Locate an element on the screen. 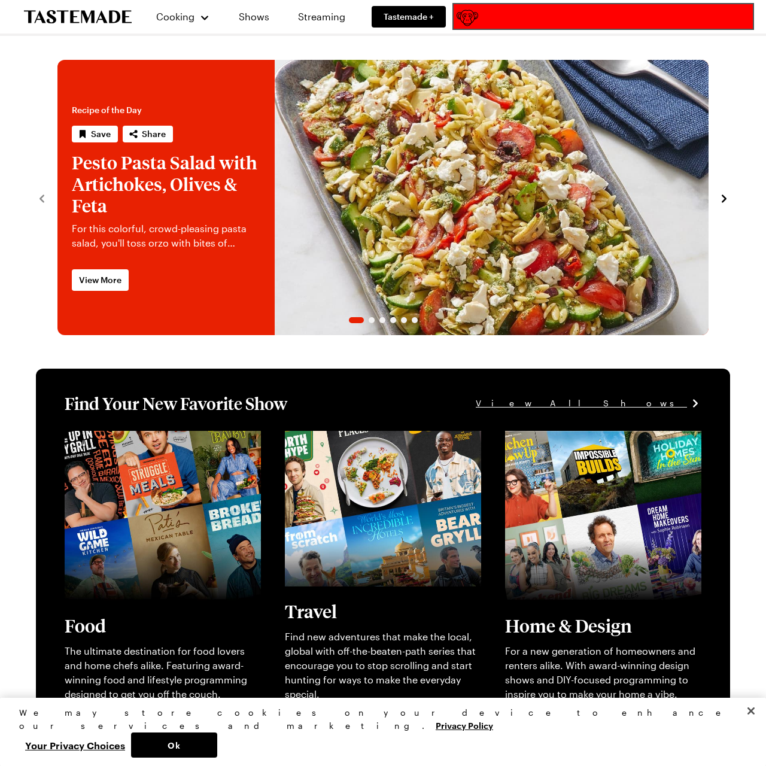 This screenshot has height=766, width=766. span: Go to slide 4 is located at coordinates (393, 320).